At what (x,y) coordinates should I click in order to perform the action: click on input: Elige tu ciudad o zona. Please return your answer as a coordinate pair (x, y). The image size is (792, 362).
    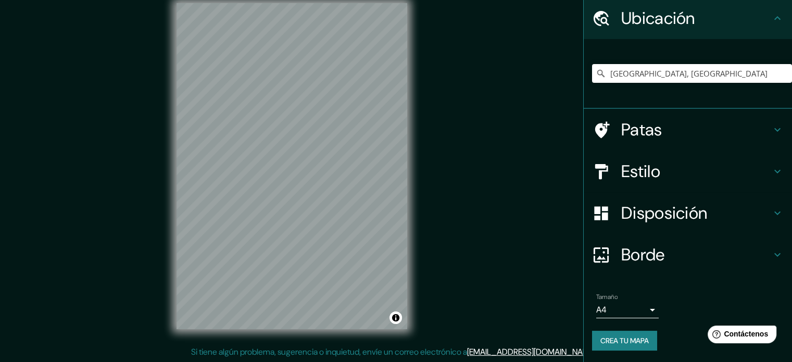
    Looking at the image, I should click on (692, 73).